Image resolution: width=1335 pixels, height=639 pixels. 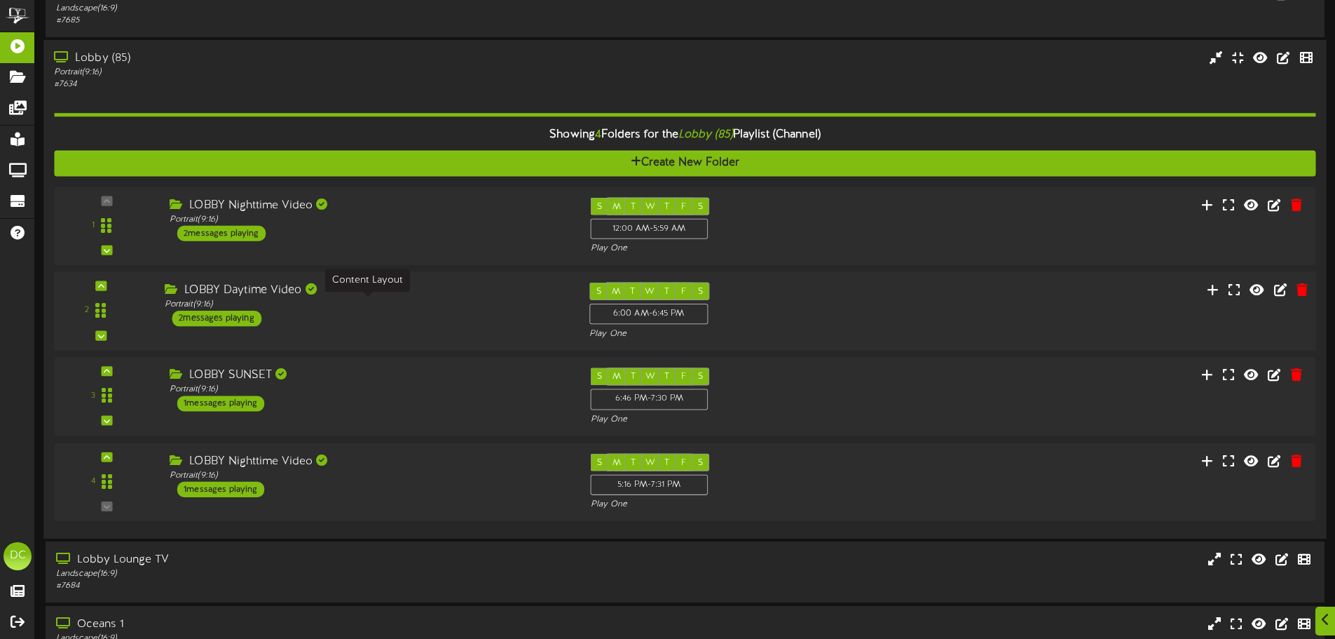 What do you see at coordinates (685, 163) in the screenshot?
I see `button: Create New Folder` at bounding box center [685, 163].